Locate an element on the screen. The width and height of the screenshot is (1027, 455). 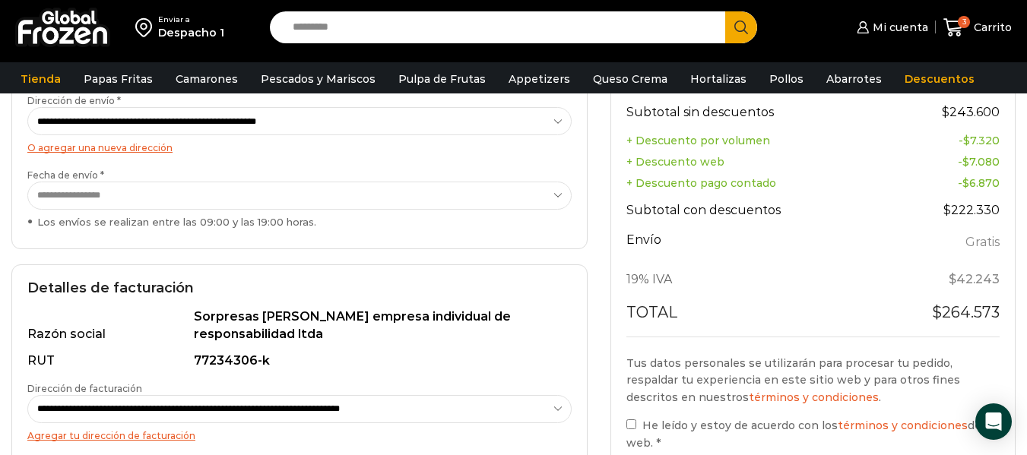
bdi: 6.870 is located at coordinates (980, 183).